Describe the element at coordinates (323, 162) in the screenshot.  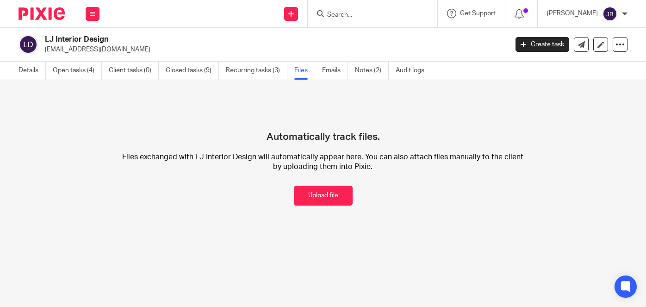
I see `p: Files exchanged with LJ Interior Design will automatically appear here. You can also attach files...` at that location.